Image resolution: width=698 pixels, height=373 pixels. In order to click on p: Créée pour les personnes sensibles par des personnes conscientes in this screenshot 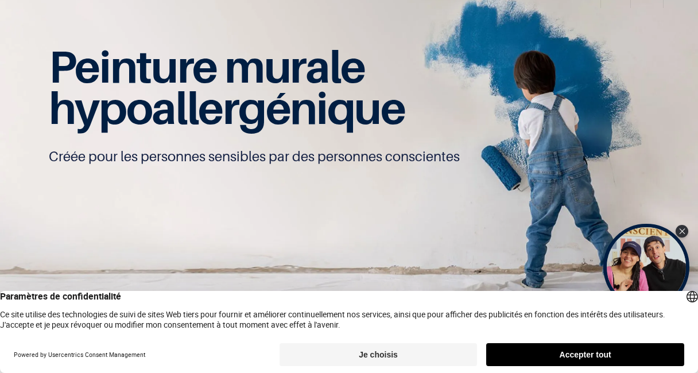, I will do `click(349, 157)`.